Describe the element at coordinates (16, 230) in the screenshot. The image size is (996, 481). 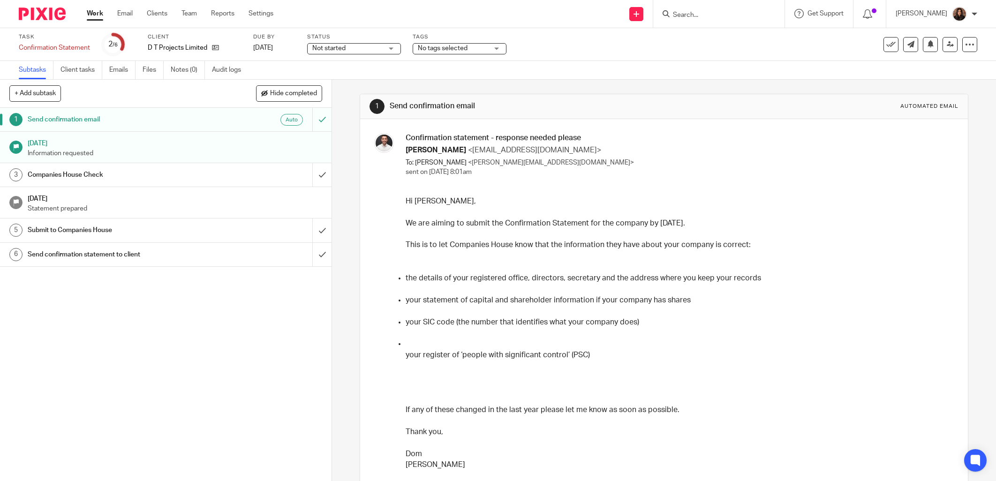
I see `div: 5` at that location.